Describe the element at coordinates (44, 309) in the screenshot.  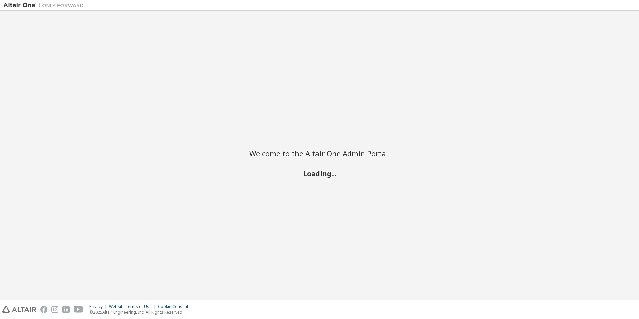
I see `img: facebook.svg` at that location.